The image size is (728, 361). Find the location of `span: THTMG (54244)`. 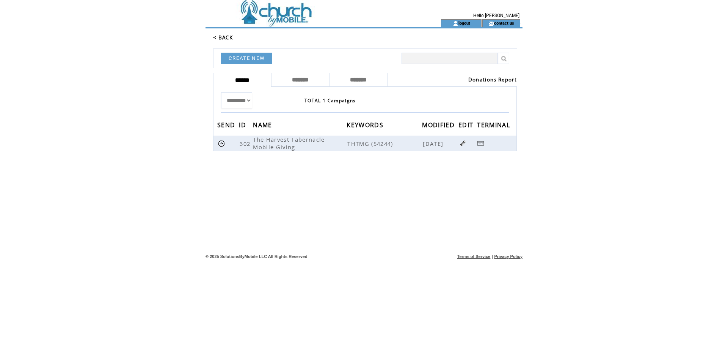

span: THTMG (54244) is located at coordinates (384, 144).